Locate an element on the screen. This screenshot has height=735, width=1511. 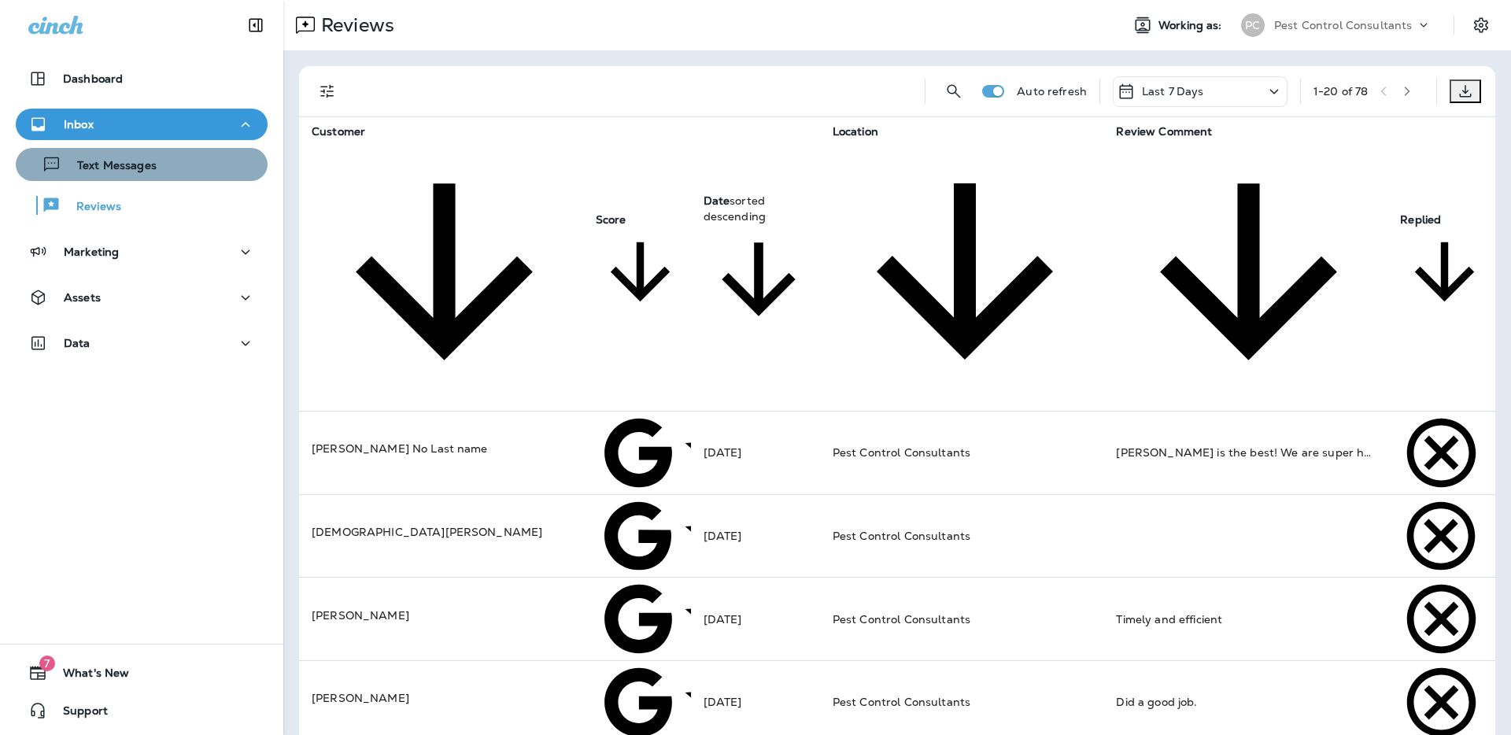
button: Search Reviews is located at coordinates (954, 91).